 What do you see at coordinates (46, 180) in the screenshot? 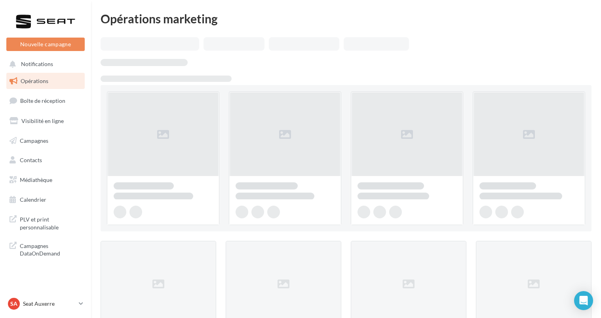
I see `a: Médiathèque` at bounding box center [46, 180].